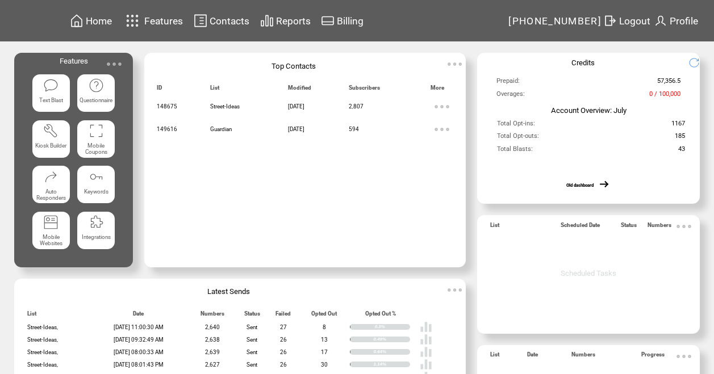 The width and height of the screenshot is (714, 374). What do you see at coordinates (138, 316) in the screenshot?
I see `span: Date` at bounding box center [138, 316].